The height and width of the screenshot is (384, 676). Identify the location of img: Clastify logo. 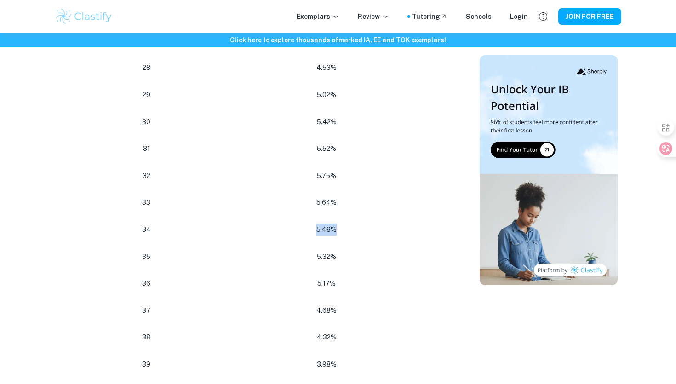
(84, 17).